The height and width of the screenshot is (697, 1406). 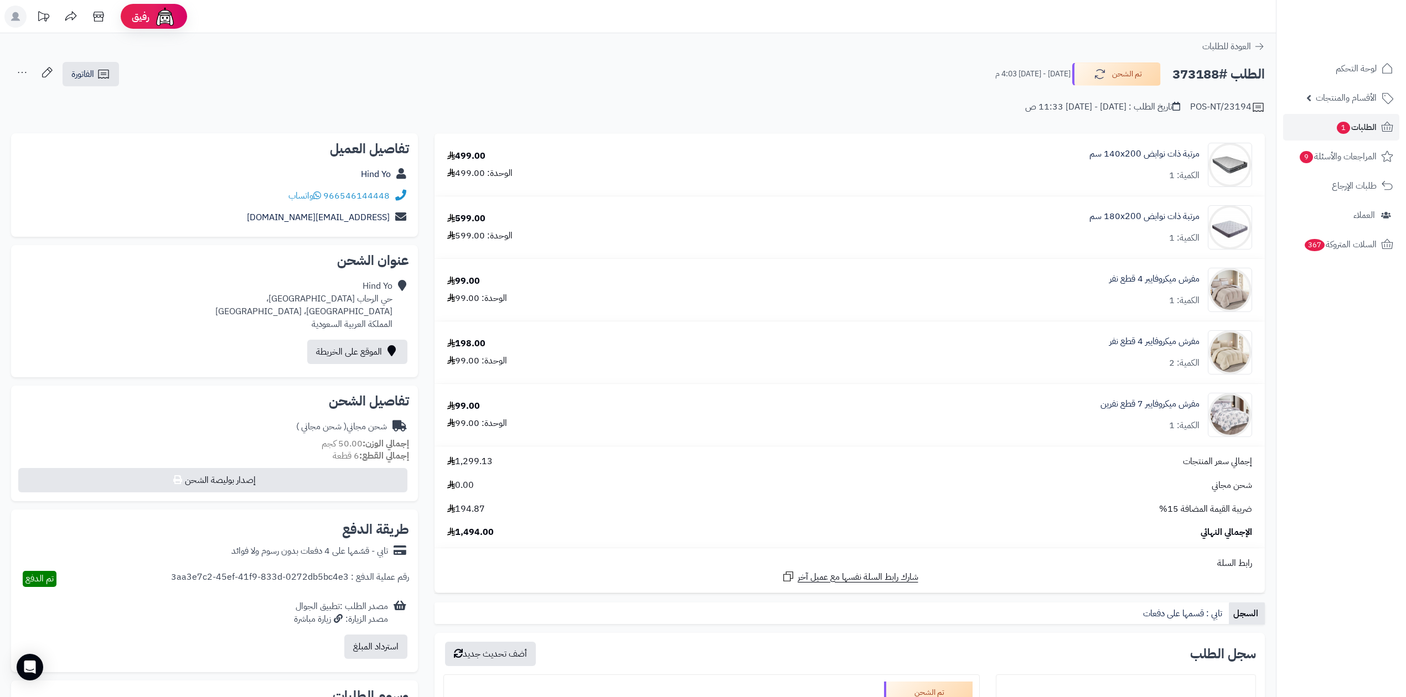 I want to click on a: السجل, so click(x=1246, y=614).